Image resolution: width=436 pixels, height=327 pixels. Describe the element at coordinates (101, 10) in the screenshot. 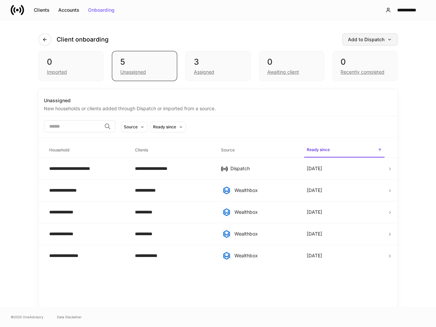

I see `button: Onboarding` at that location.